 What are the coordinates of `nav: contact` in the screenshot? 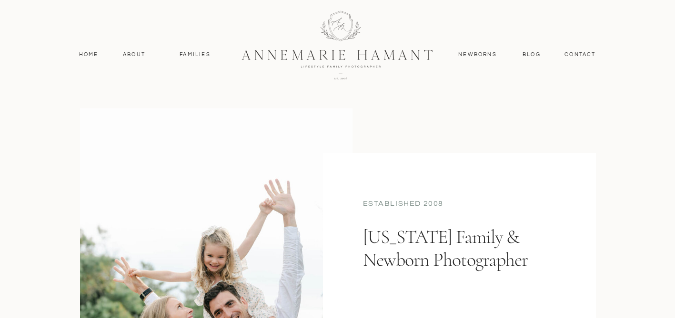 It's located at (580, 55).